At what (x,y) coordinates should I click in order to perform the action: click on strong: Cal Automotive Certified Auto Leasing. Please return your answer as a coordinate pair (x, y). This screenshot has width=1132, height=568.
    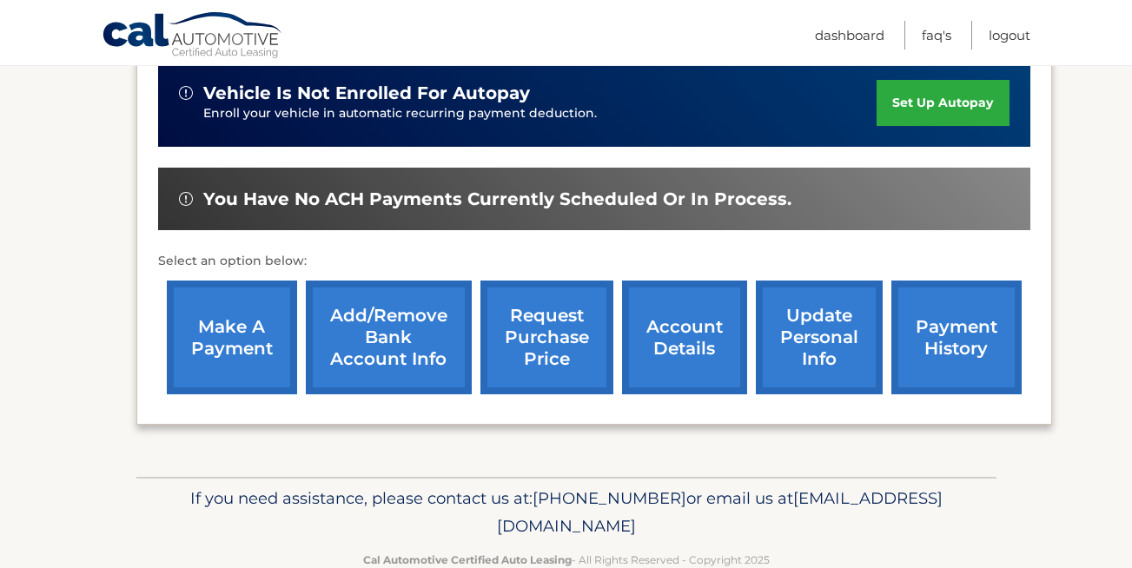
    Looking at the image, I should click on (467, 560).